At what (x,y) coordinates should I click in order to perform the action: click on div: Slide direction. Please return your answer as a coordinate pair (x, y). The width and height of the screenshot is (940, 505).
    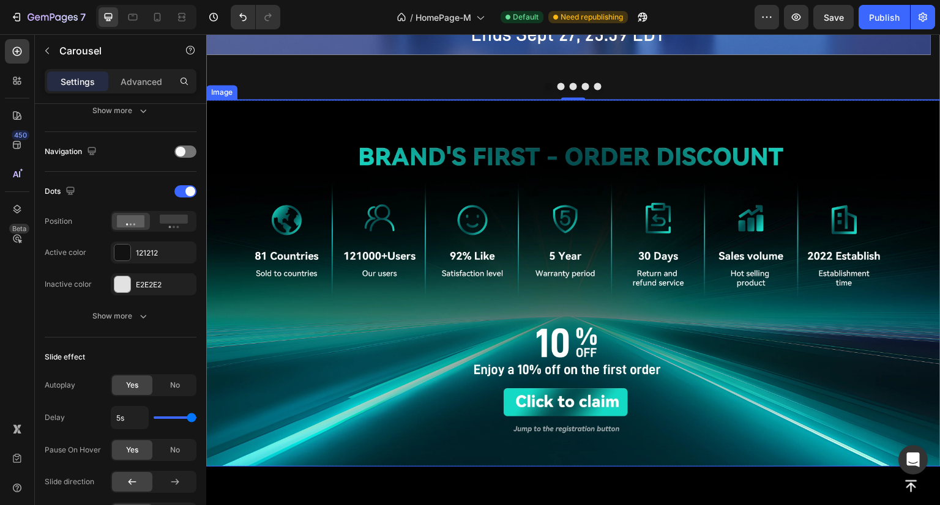
    Looking at the image, I should click on (69, 482).